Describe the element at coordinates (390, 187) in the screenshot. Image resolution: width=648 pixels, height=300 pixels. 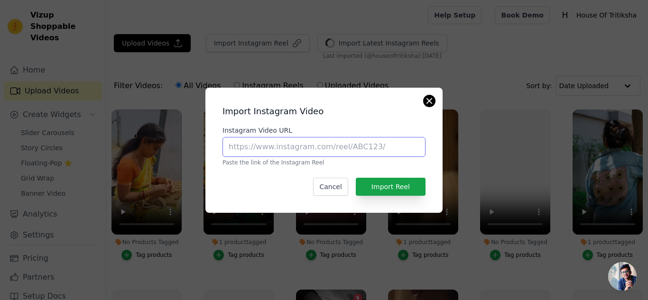
I see `button: Import Reel` at that location.